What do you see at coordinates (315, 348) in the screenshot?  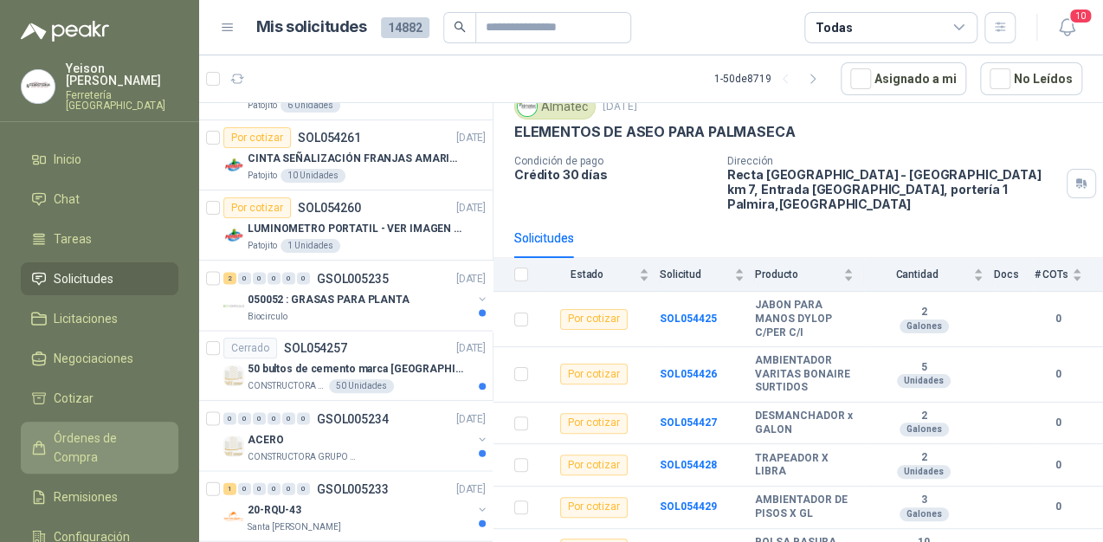 I see `p: SOL054257` at bounding box center [315, 348].